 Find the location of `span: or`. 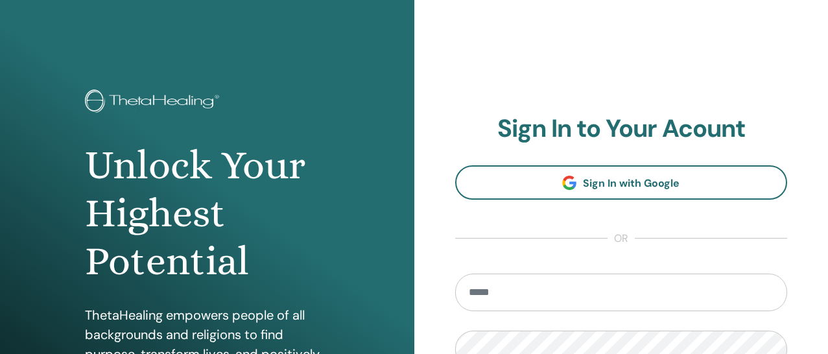

span: or is located at coordinates (622, 239).